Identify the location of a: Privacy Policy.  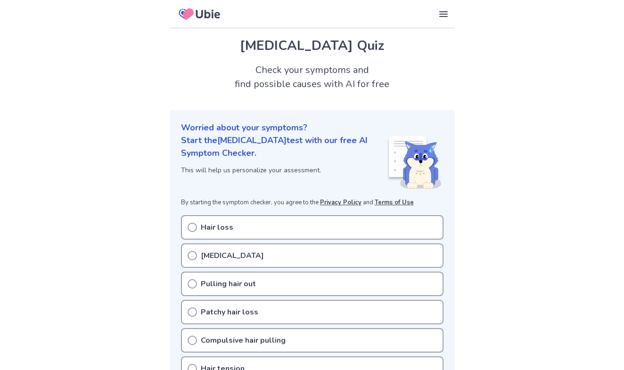
(341, 203).